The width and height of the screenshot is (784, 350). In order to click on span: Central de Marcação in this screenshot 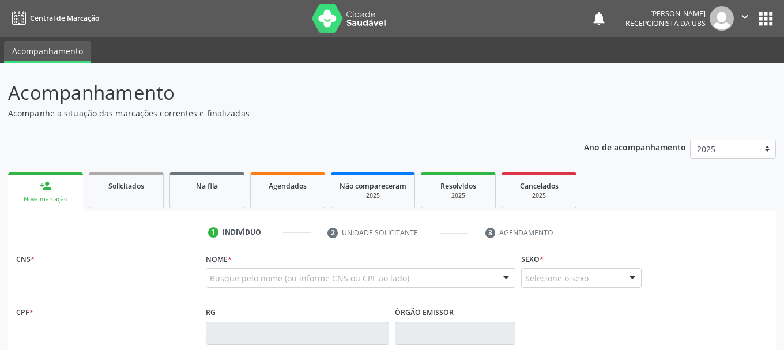, I will do `click(65, 18)`.